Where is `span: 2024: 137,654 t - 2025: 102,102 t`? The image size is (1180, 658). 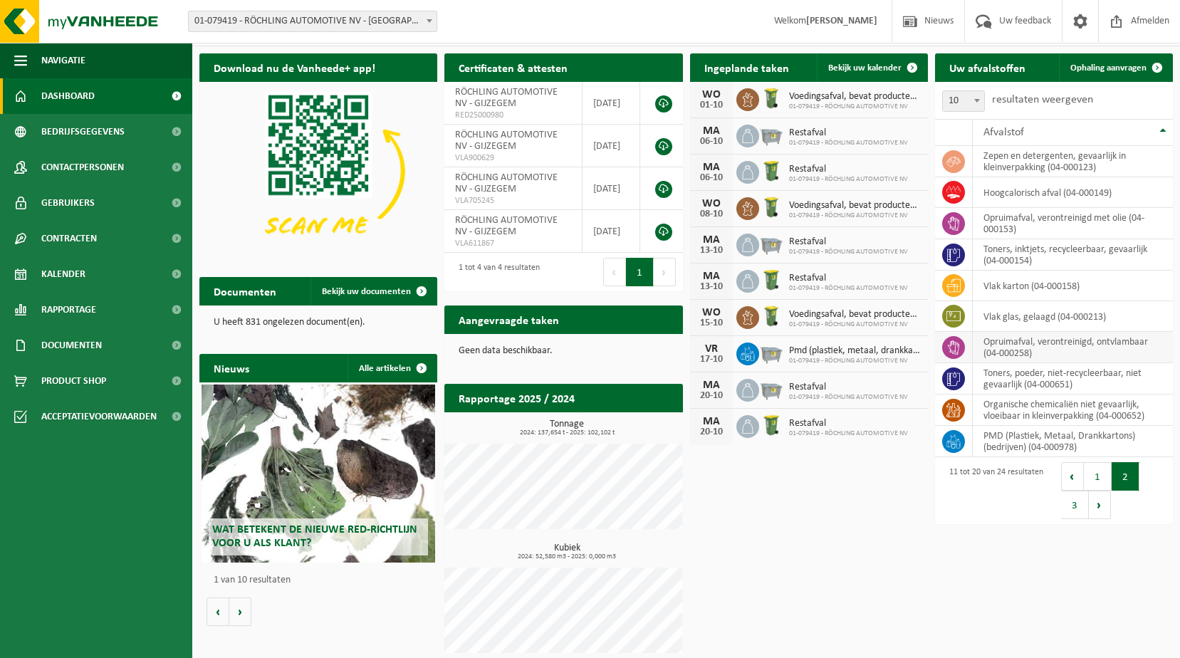 span: 2024: 137,654 t - 2025: 102,102 t is located at coordinates (567, 433).